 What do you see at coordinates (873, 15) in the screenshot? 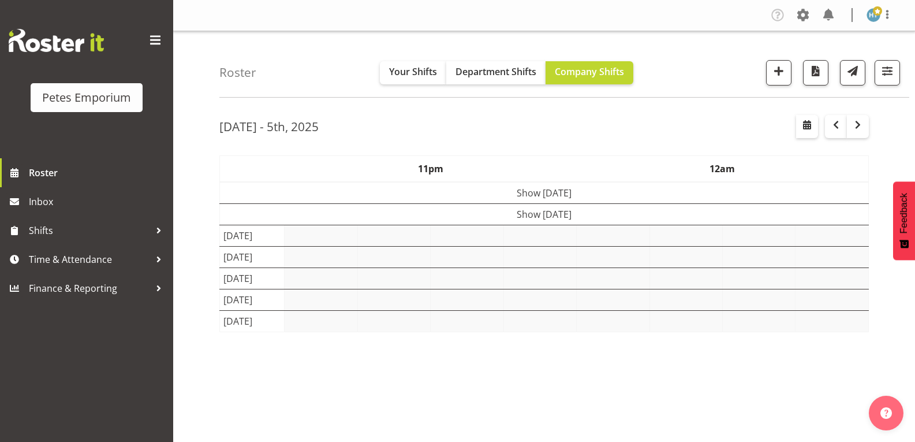
I see `img: helena-tomlin701.jpg` at bounding box center [873, 15].